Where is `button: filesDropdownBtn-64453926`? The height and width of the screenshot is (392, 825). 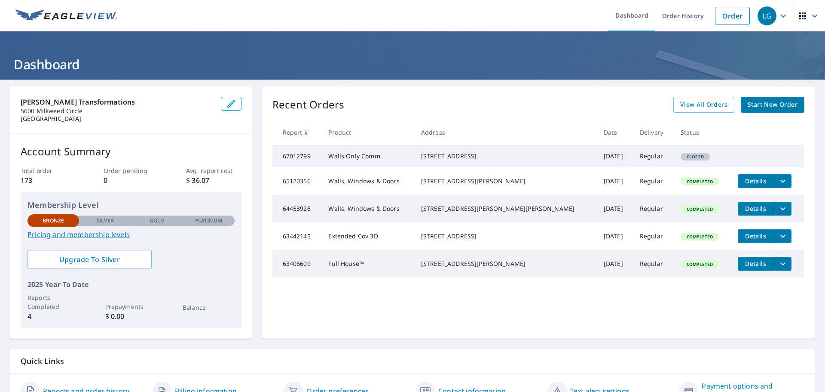 button: filesDropdownBtn-64453926 is located at coordinates (783, 208).